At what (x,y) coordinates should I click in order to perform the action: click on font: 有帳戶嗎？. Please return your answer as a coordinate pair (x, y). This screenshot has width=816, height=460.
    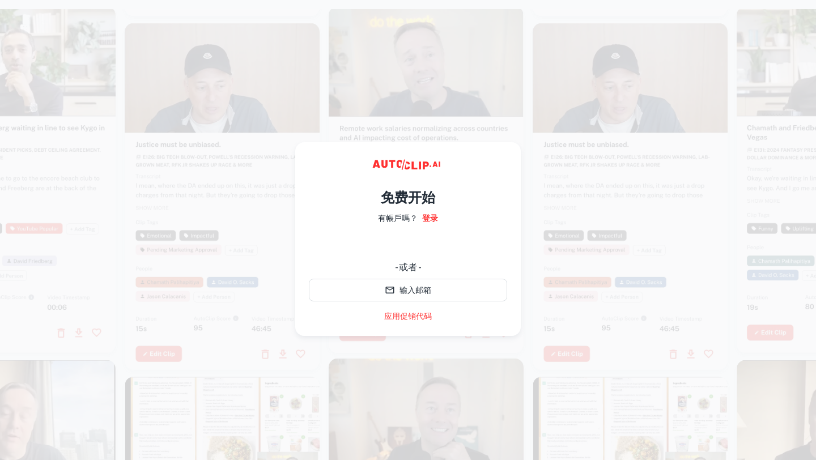
    Looking at the image, I should click on (398, 218).